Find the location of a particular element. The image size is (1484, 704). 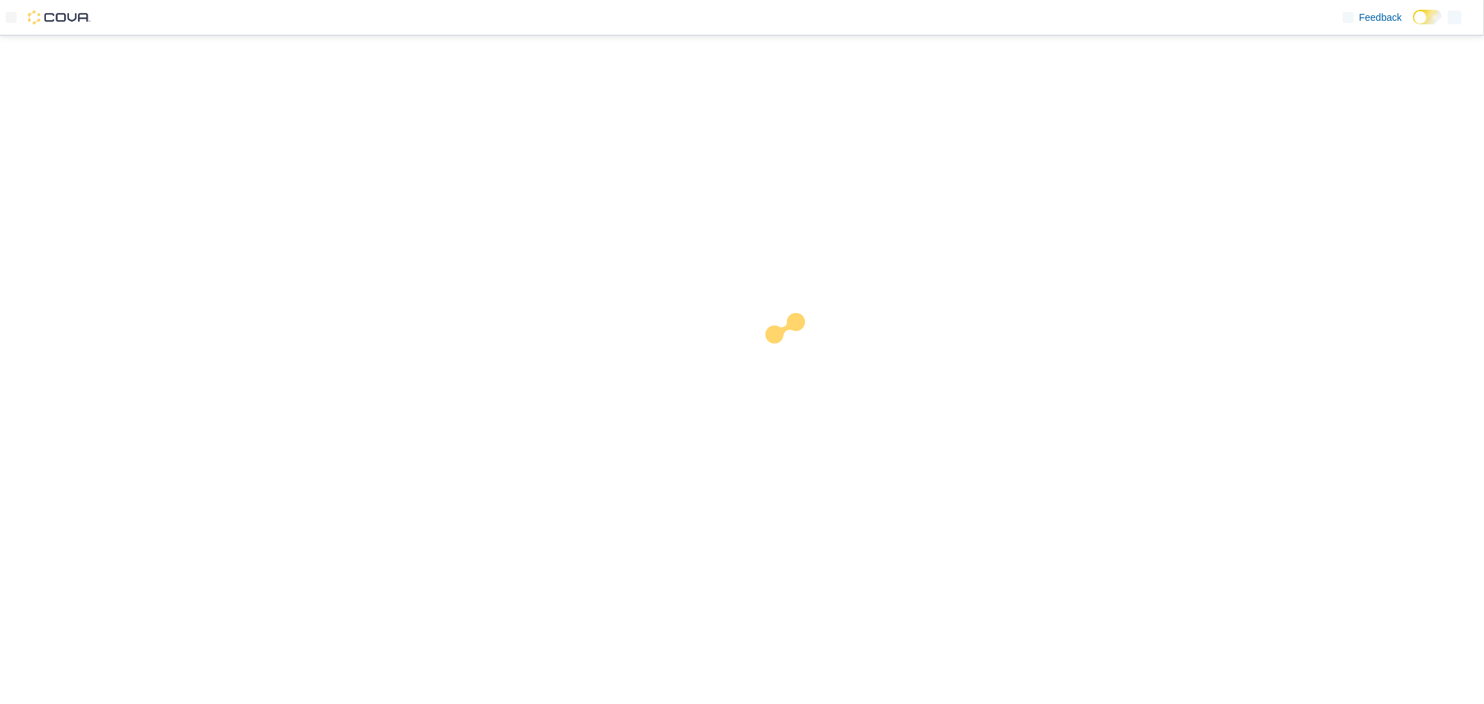

img: cova-loader is located at coordinates (794, 355).